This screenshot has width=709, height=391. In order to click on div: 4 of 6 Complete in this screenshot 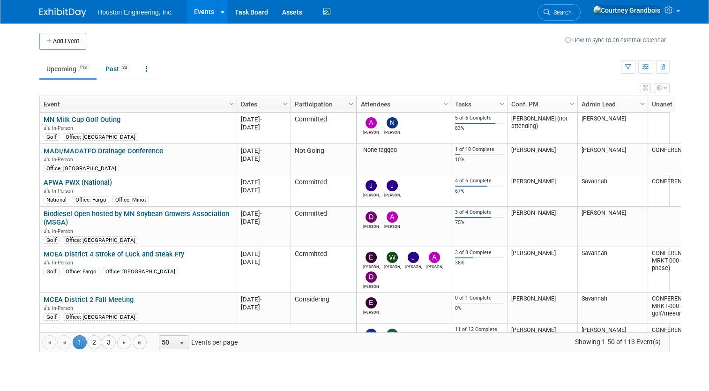, I will do `click(479, 181)`.